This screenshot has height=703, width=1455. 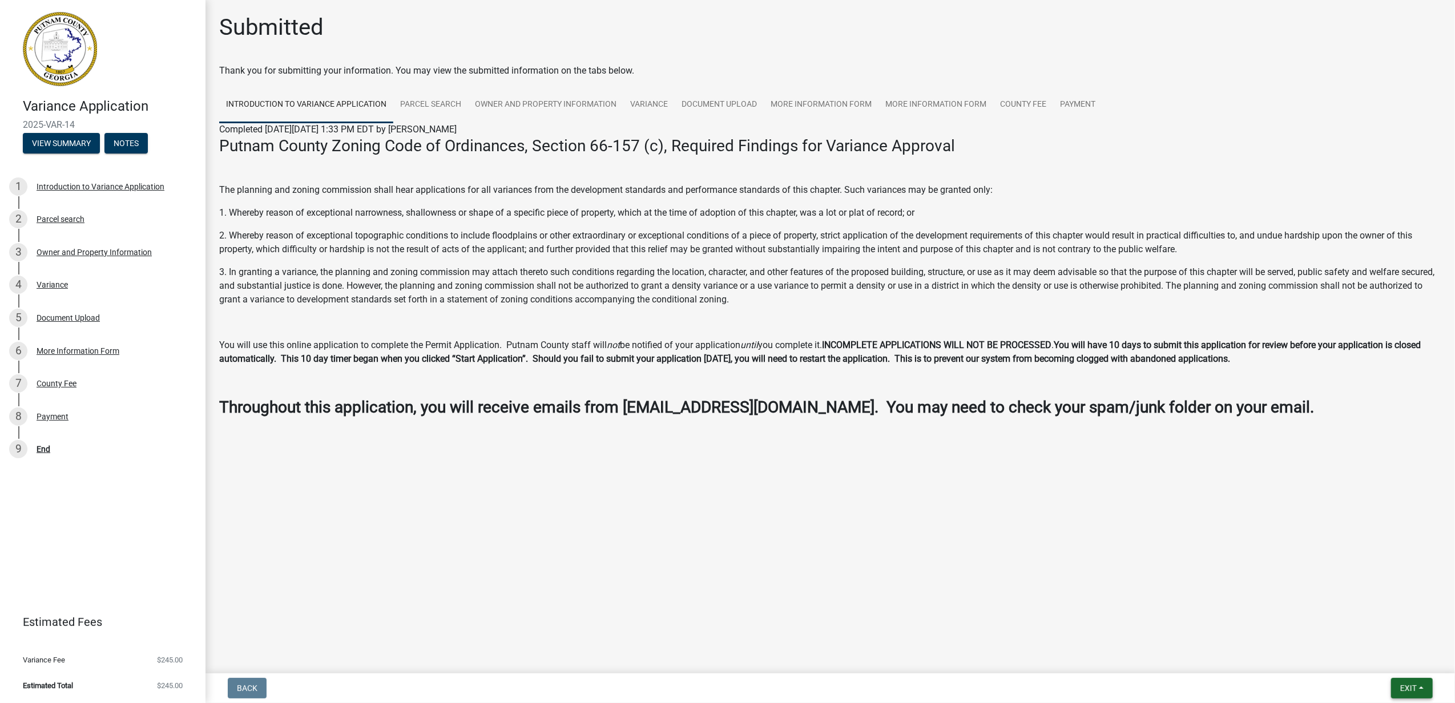 What do you see at coordinates (110, 106) in the screenshot?
I see `h4: Variance Application` at bounding box center [110, 106].